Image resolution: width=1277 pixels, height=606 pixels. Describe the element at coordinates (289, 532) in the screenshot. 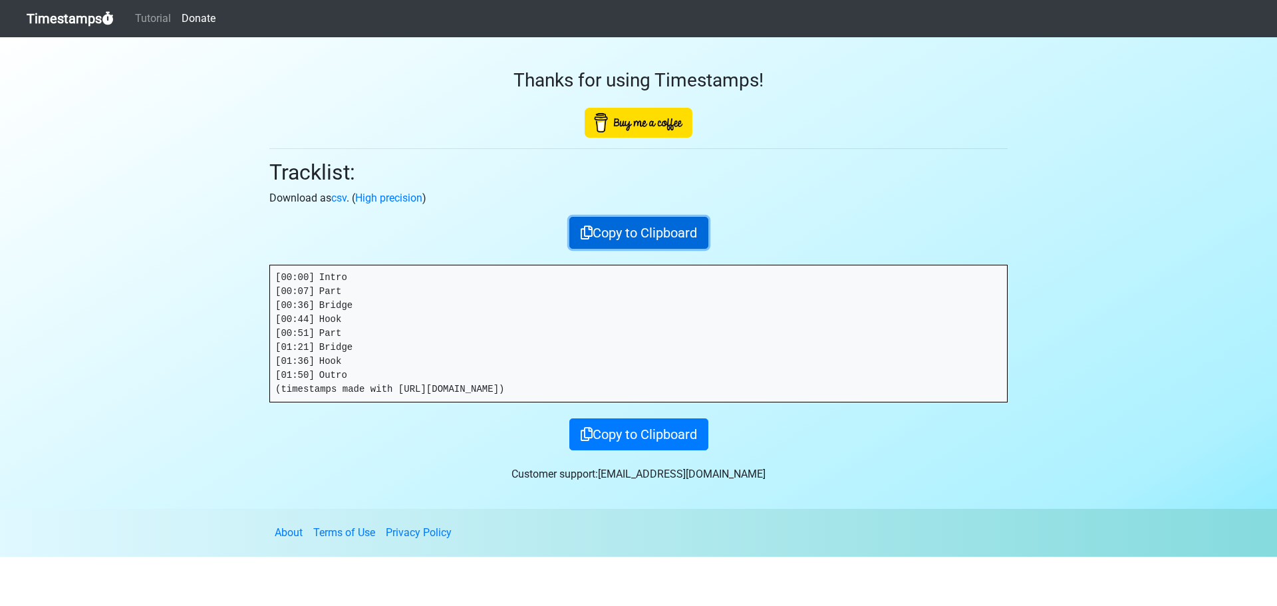

I see `a: About` at that location.